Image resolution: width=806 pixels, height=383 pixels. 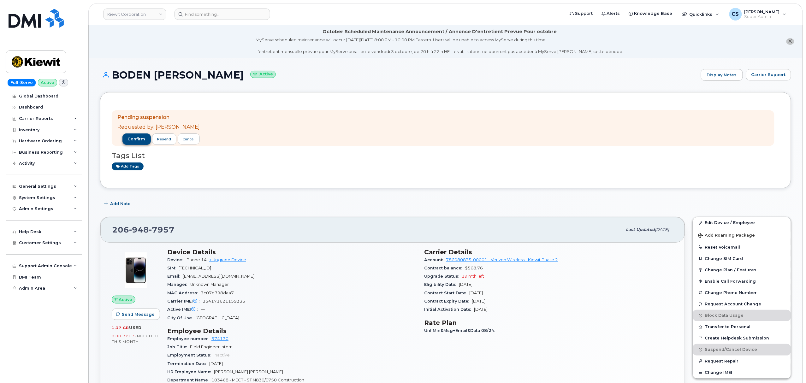 I want to click on span: Field Engineer Intern, so click(x=211, y=347).